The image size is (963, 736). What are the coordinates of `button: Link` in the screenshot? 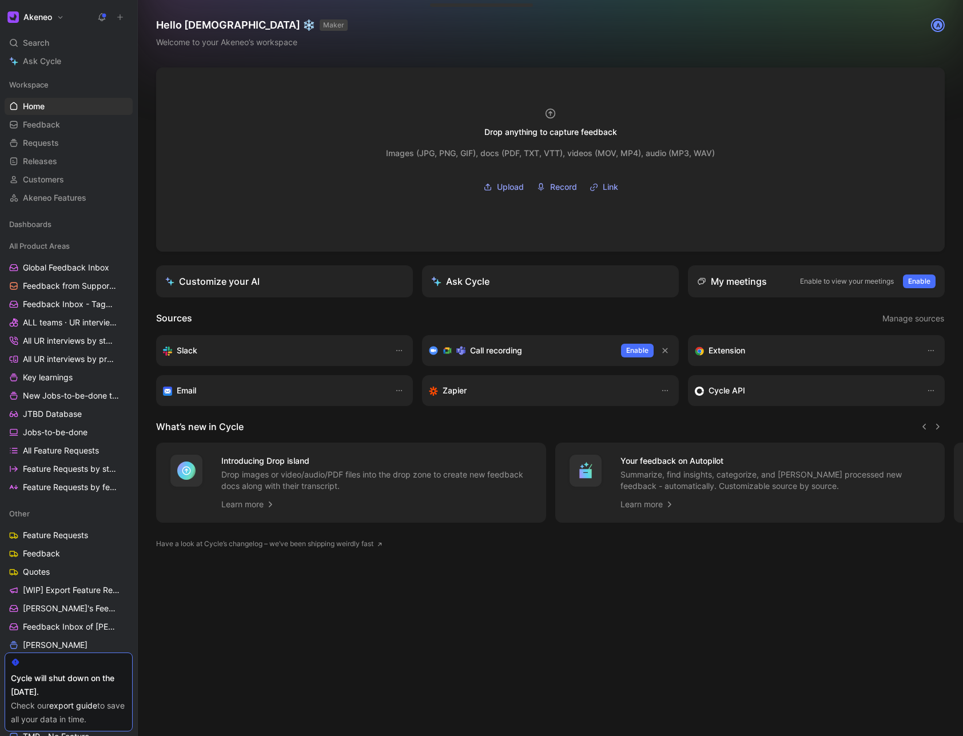 It's located at (604, 187).